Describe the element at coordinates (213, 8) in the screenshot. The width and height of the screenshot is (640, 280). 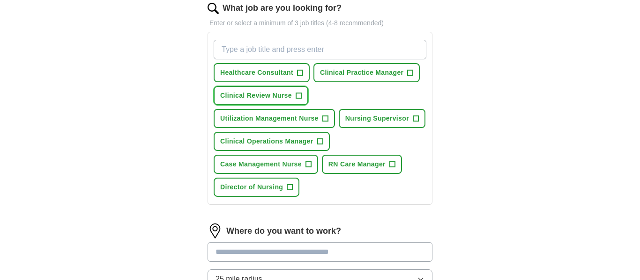
I see `img: search.png` at that location.